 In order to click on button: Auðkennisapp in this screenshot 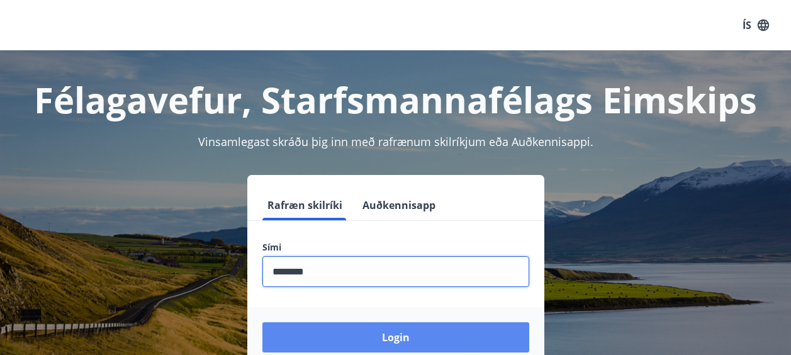, I will do `click(399, 205)`.